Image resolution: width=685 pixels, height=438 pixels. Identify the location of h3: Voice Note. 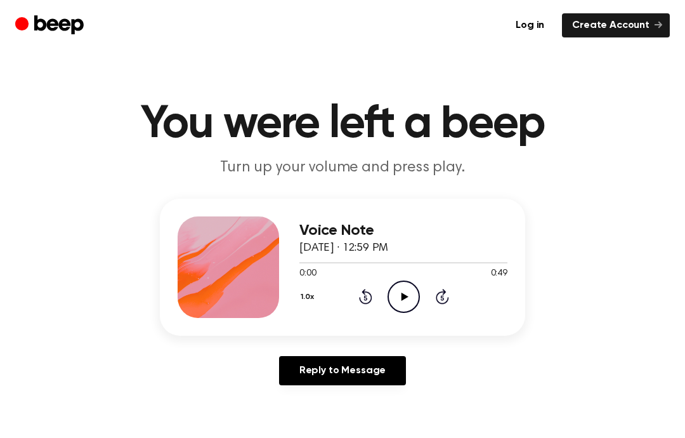
(404, 230).